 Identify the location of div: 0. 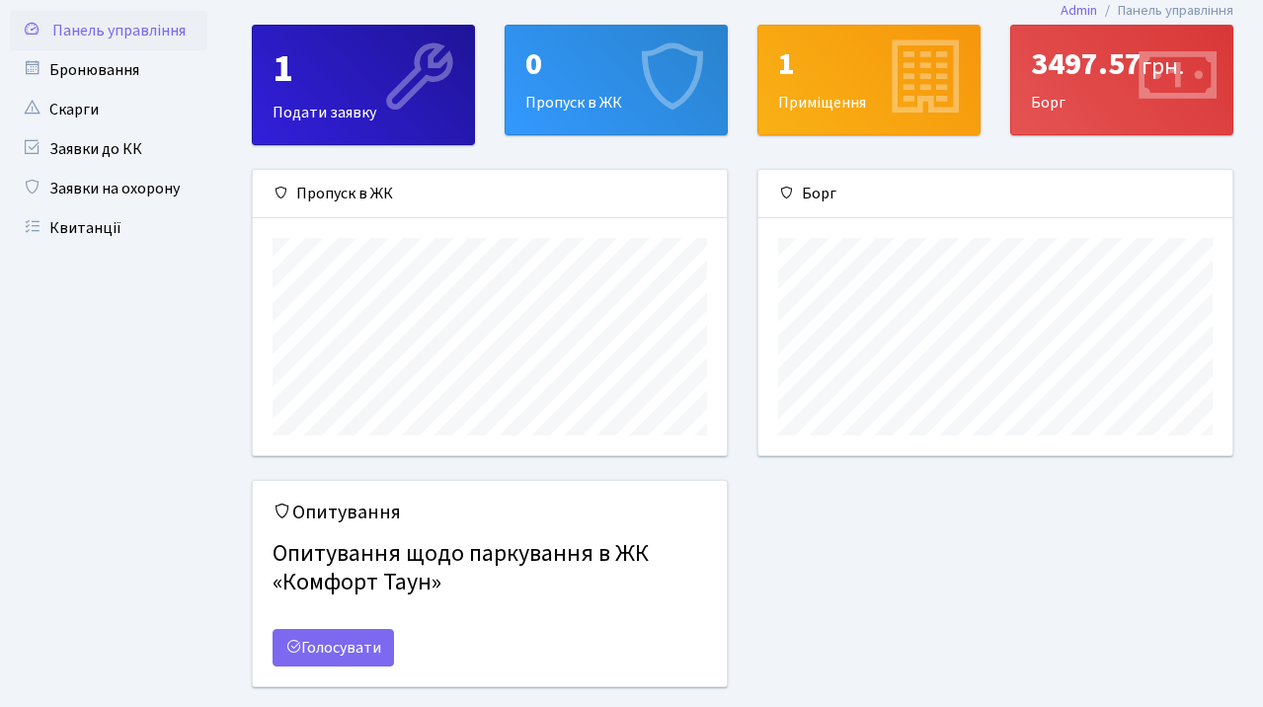
(616, 64).